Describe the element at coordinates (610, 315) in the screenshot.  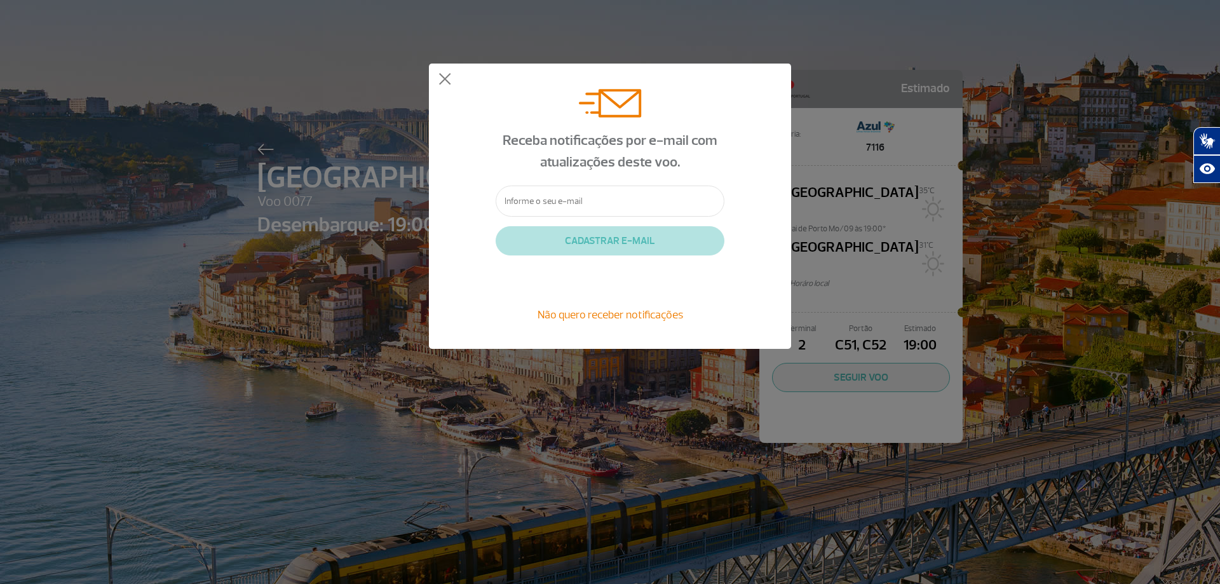
I see `span: Não quero receber notificações` at that location.